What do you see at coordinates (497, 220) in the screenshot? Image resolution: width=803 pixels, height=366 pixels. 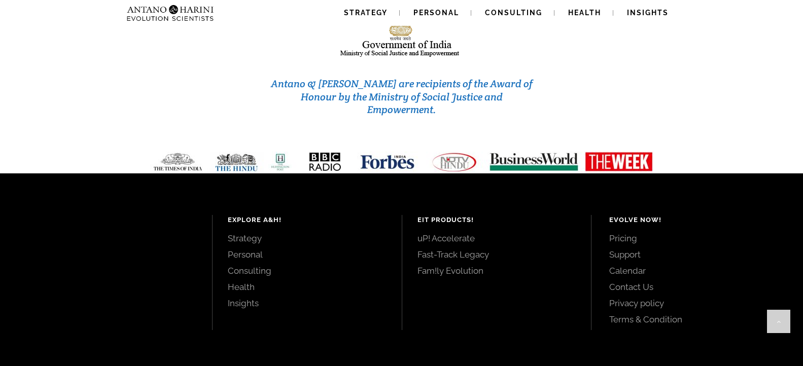 I see `h4: EIT Products!` at bounding box center [497, 220].